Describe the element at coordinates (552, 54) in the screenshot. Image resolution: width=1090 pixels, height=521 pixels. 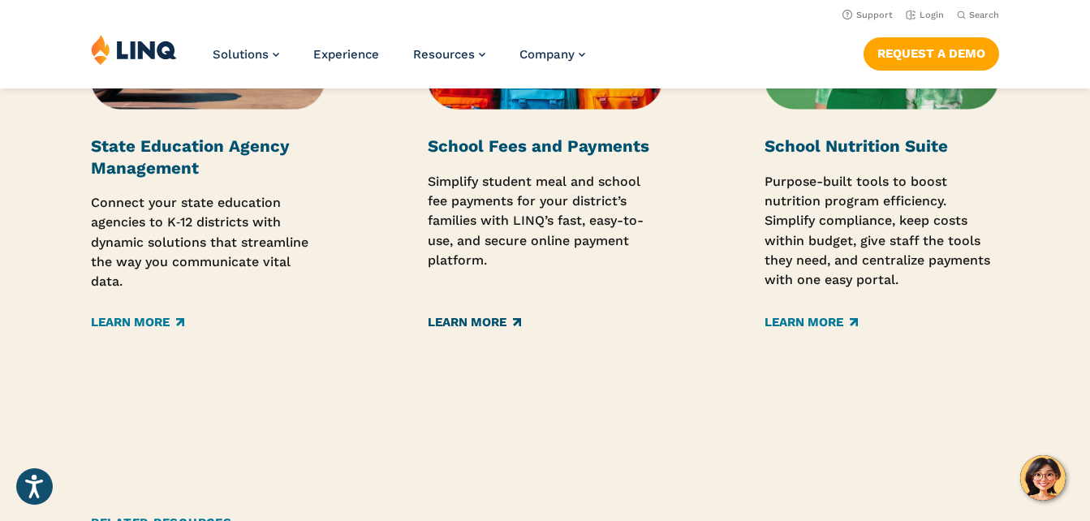
I see `a: Company` at that location.